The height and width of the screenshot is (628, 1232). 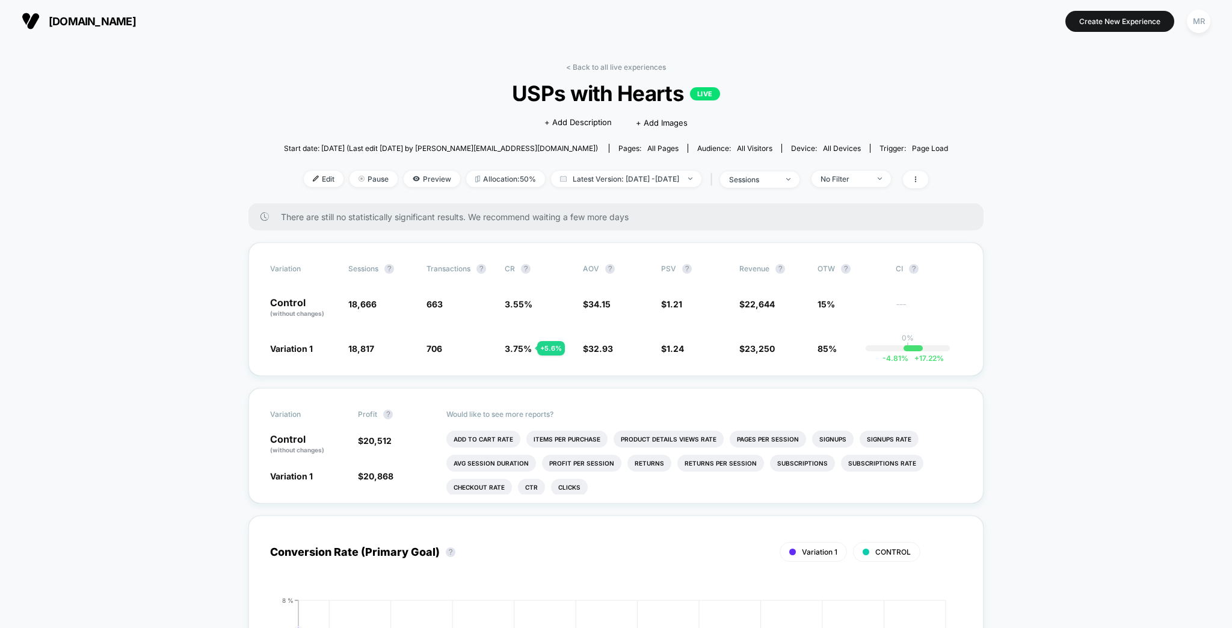 I want to click on span: All Visitors, so click(x=754, y=148).